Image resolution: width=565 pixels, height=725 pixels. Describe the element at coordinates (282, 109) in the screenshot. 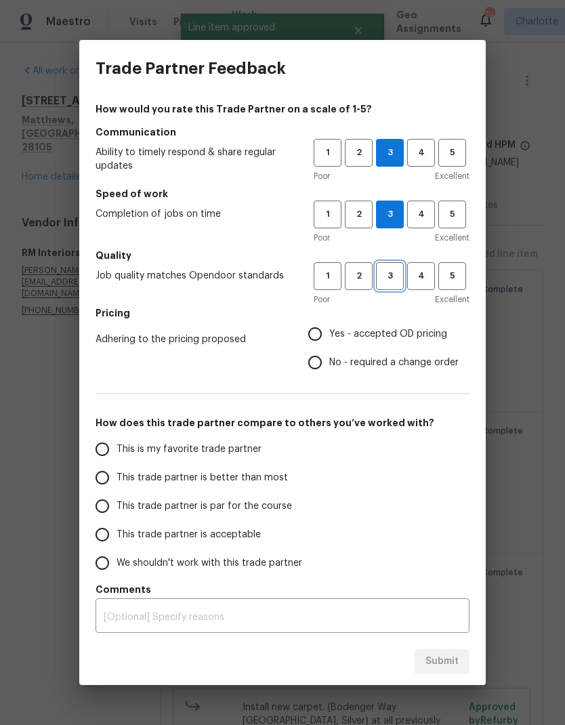

I see `h4: How would you rate this Trade Partner on a scale of 1-5?` at that location.